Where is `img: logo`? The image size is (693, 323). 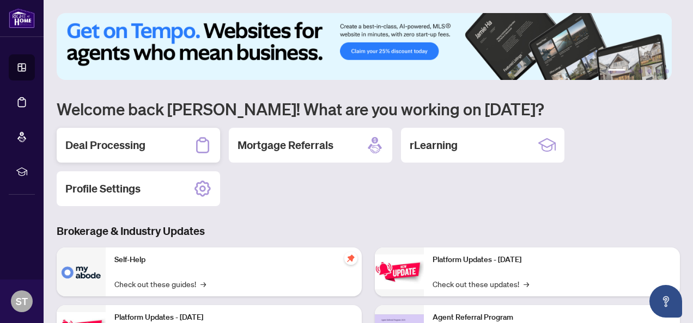 img: logo is located at coordinates (22, 18).